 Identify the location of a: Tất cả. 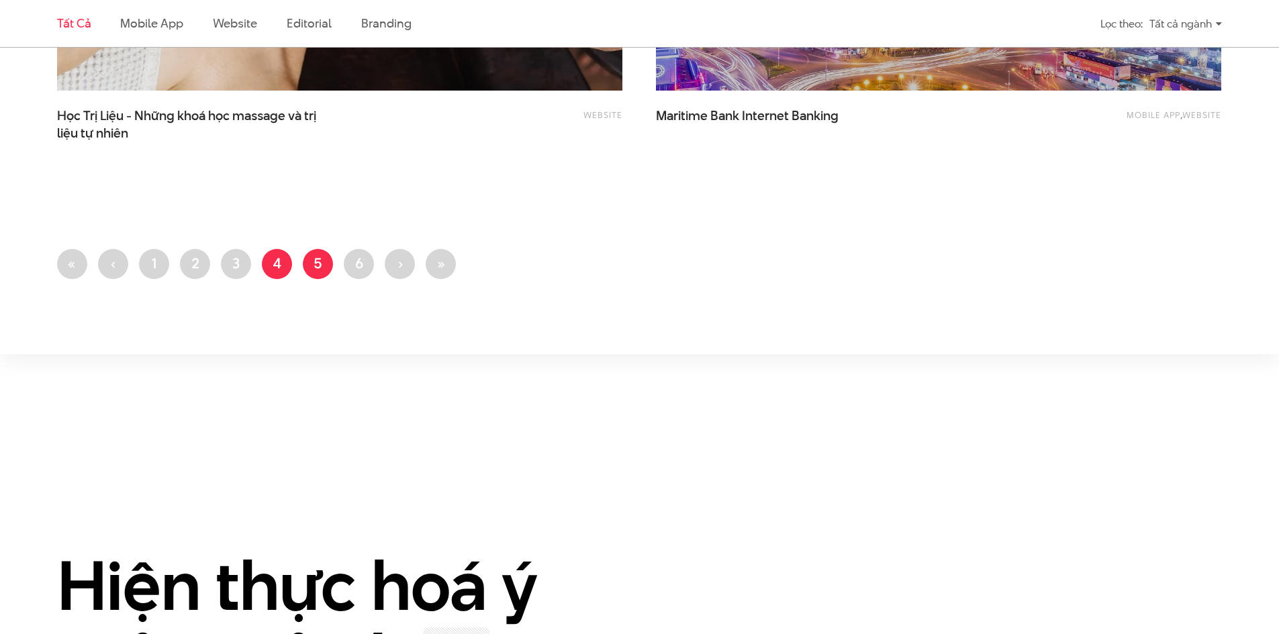
(74, 23).